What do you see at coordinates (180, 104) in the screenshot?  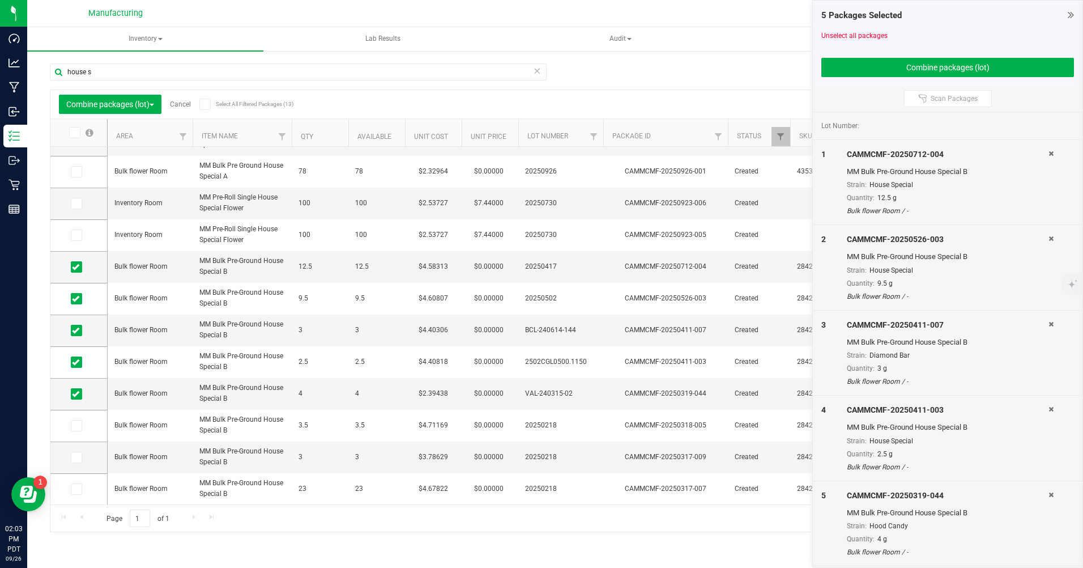 I see `a: Cancel` at bounding box center [180, 104].